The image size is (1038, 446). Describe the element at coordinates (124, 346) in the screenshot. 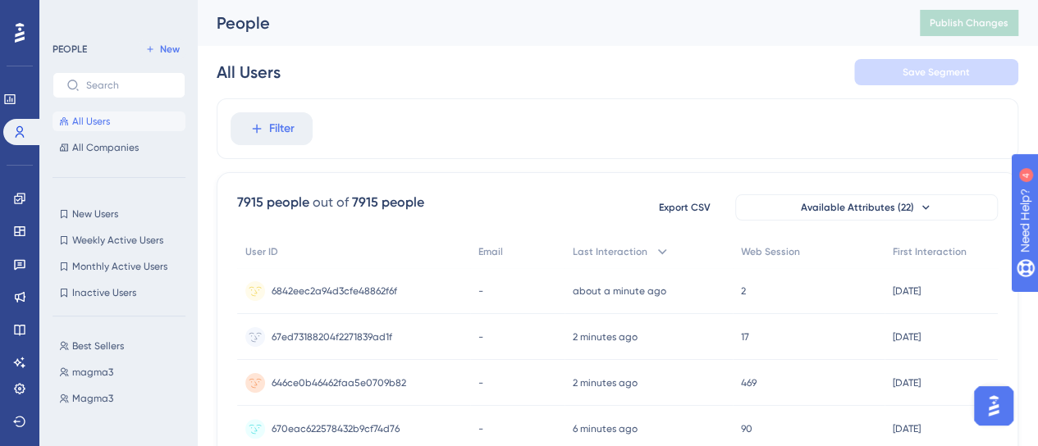

I see `button: Best Sellers` at that location.